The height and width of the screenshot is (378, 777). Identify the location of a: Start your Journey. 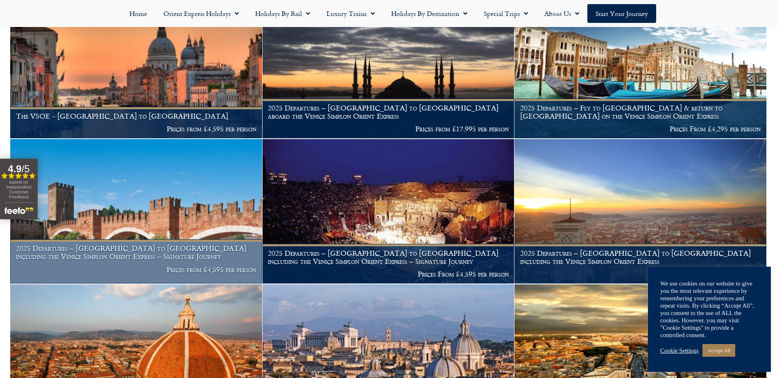
(622, 14).